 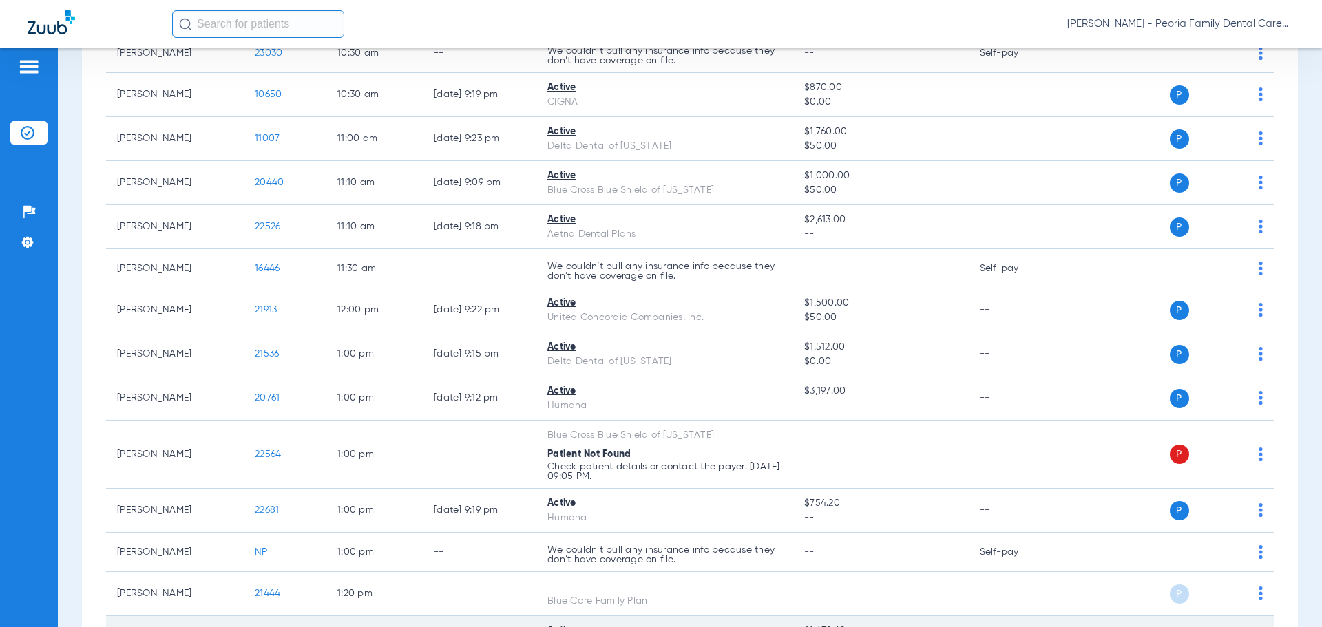 What do you see at coordinates (375, 269) in the screenshot?
I see `td: 11:30 AM` at bounding box center [375, 269].